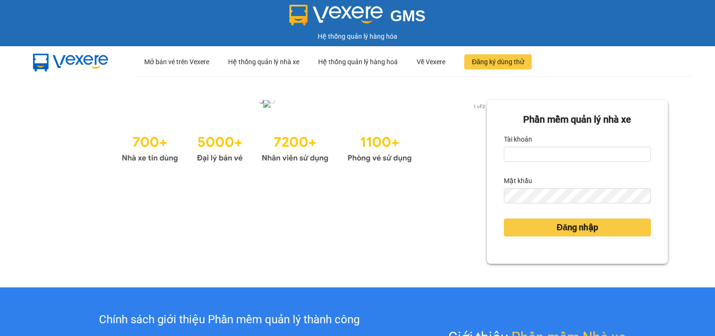 This screenshot has width=715, height=336. Describe the element at coordinates (177, 62) in the screenshot. I see `div: Mở bán vé trên Vexere` at that location.